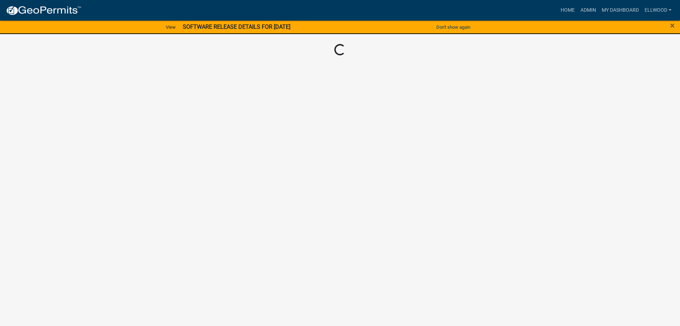 The height and width of the screenshot is (326, 680). I want to click on a: Ellwood, so click(658, 10).